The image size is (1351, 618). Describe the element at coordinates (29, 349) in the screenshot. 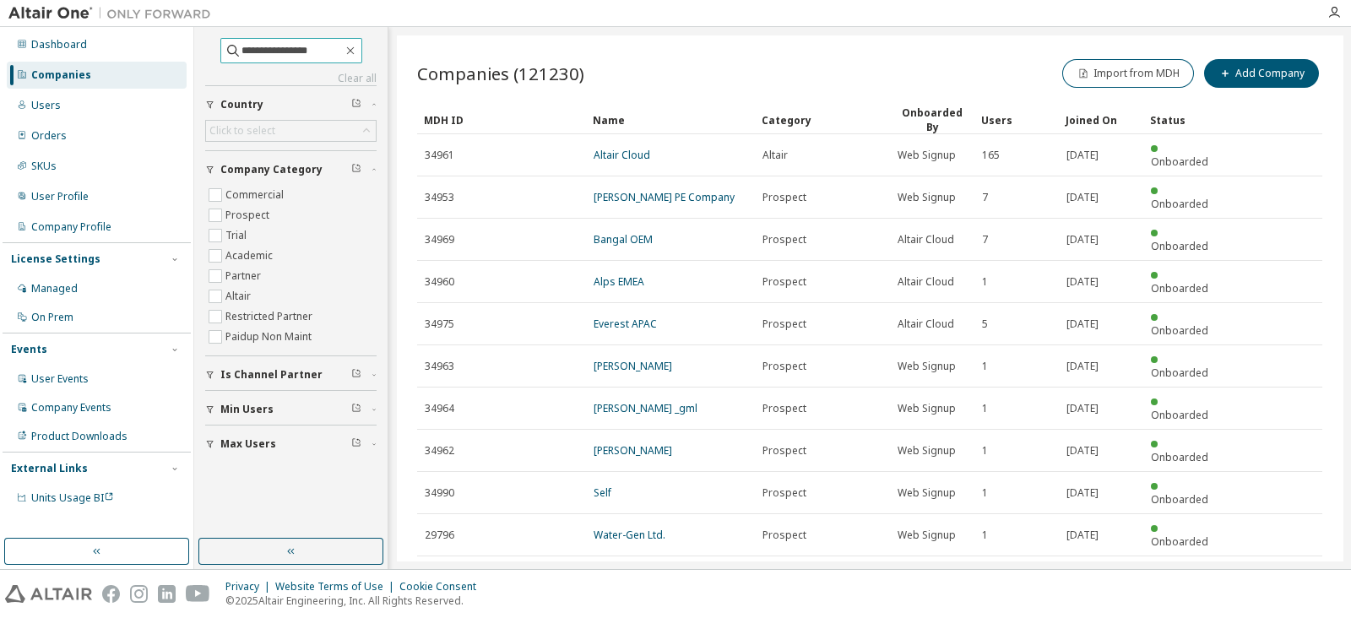

I see `div: Events` at that location.